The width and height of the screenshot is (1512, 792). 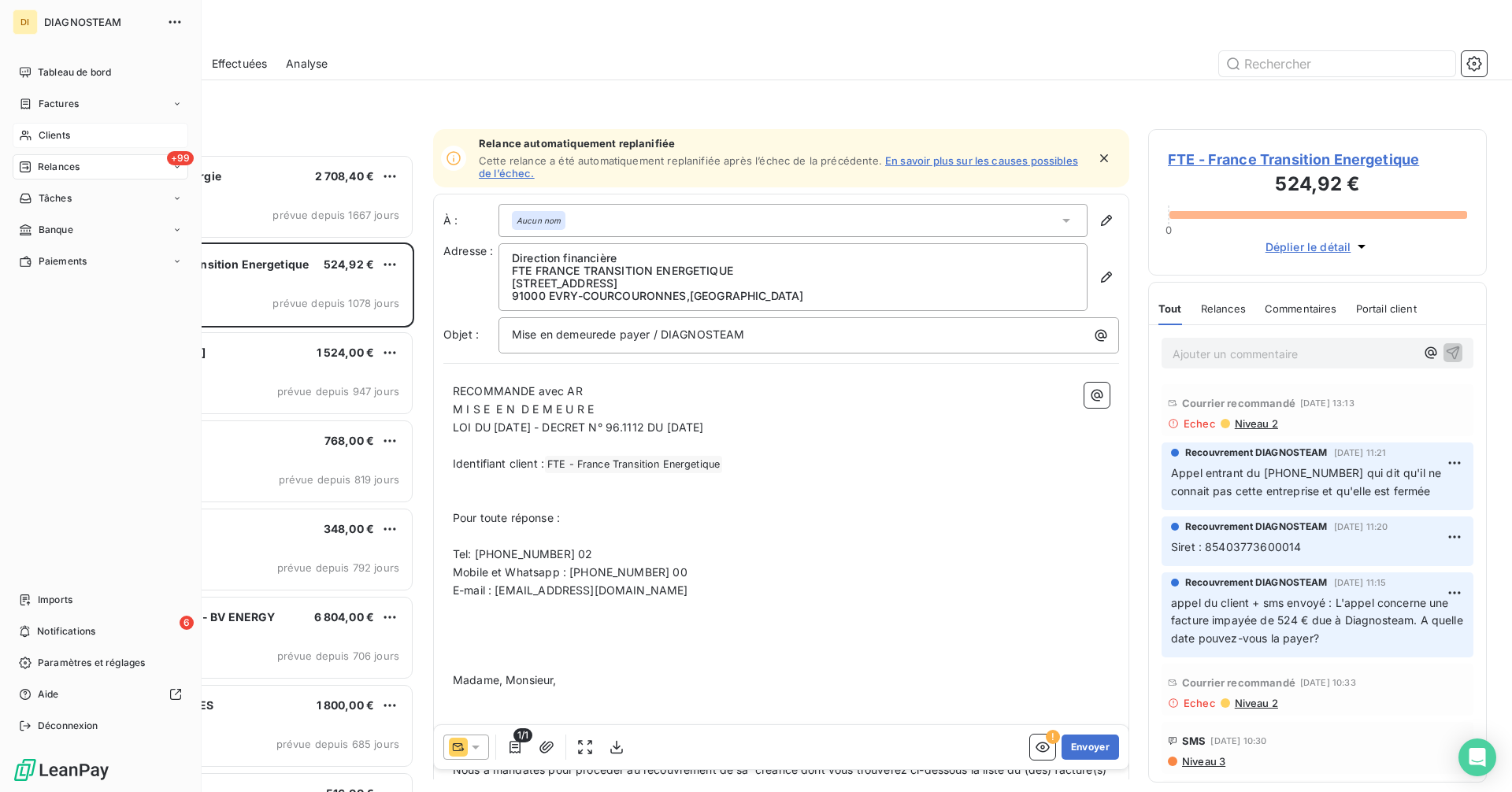 What do you see at coordinates (1477, 757) in the screenshot?
I see `div: Open Intercom Messenger` at bounding box center [1477, 757].